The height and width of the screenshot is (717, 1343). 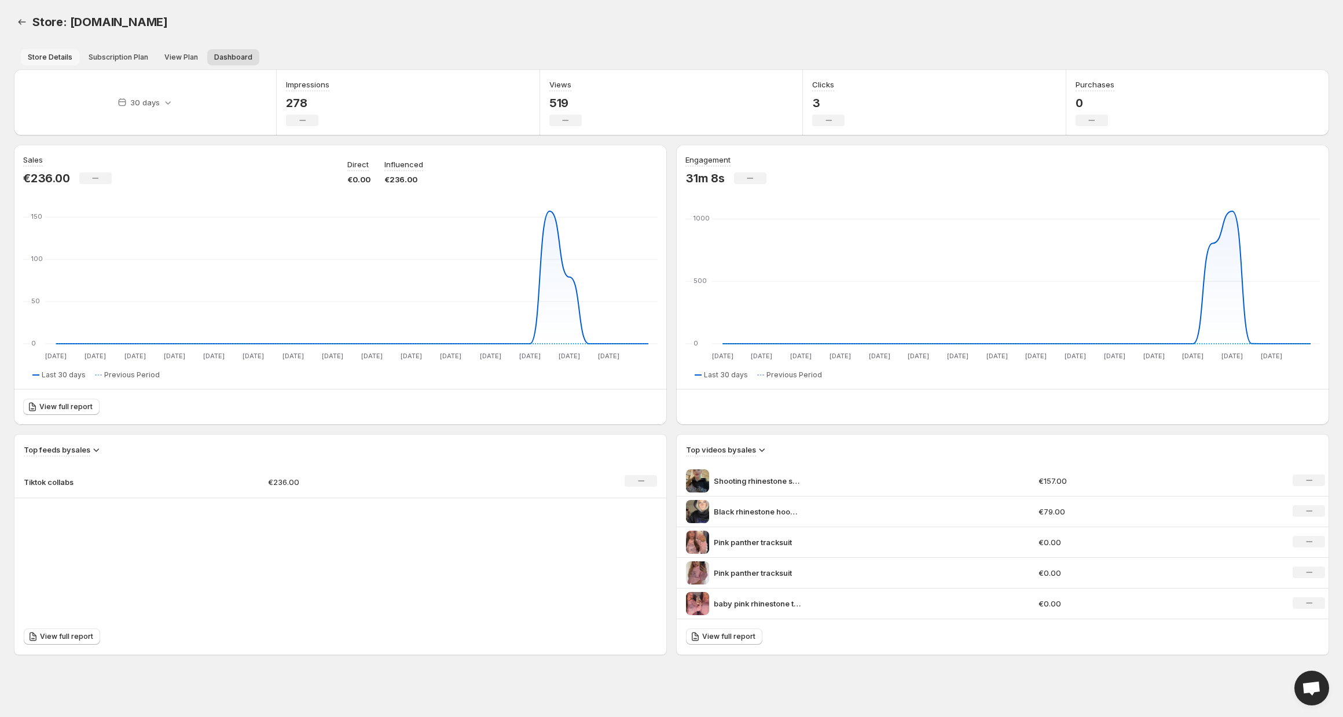 What do you see at coordinates (708, 160) in the screenshot?
I see `h3: Engagement` at bounding box center [708, 160].